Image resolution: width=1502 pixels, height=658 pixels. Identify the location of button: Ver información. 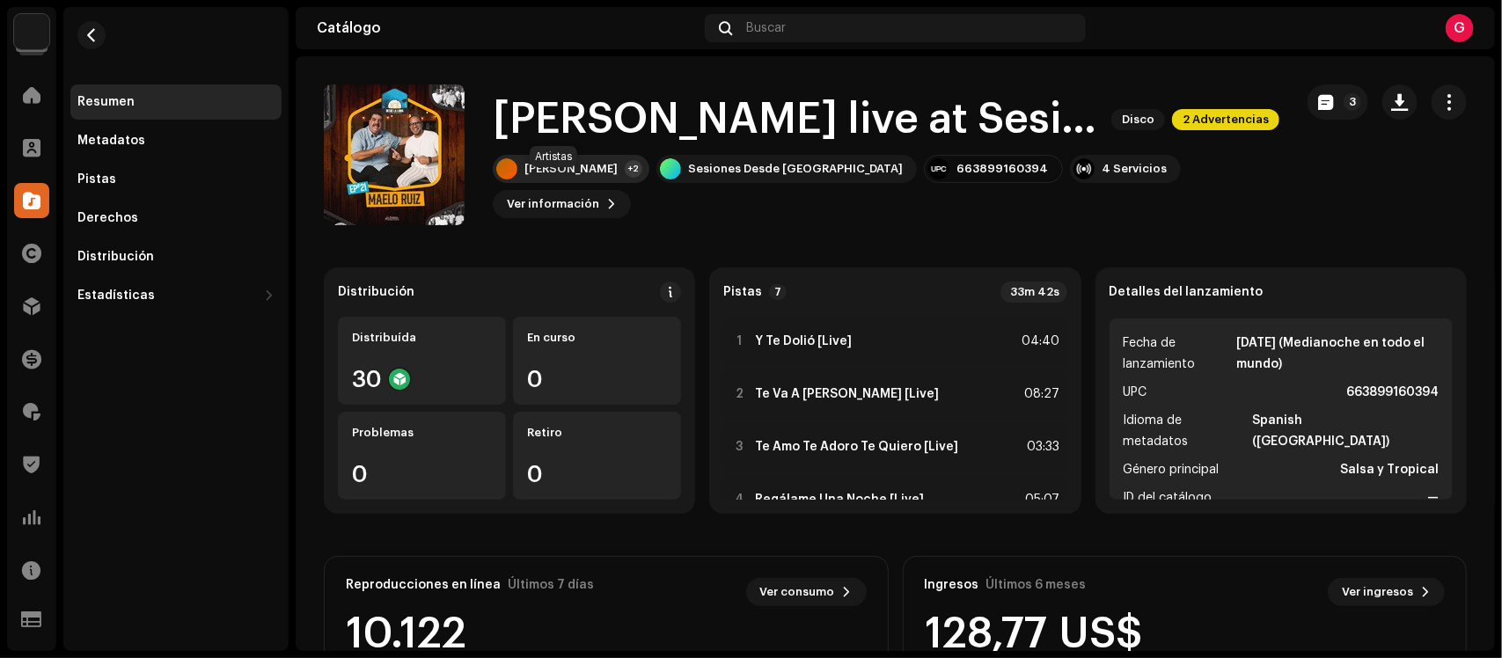
(561, 204).